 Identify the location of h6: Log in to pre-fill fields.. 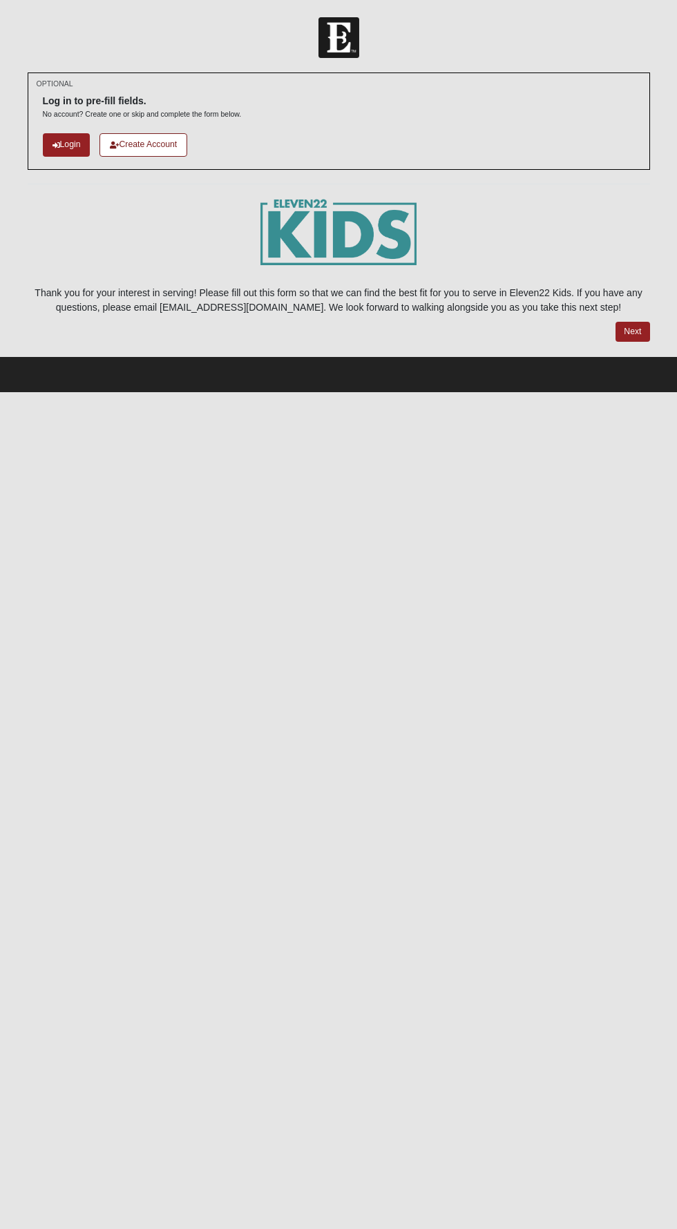
(142, 101).